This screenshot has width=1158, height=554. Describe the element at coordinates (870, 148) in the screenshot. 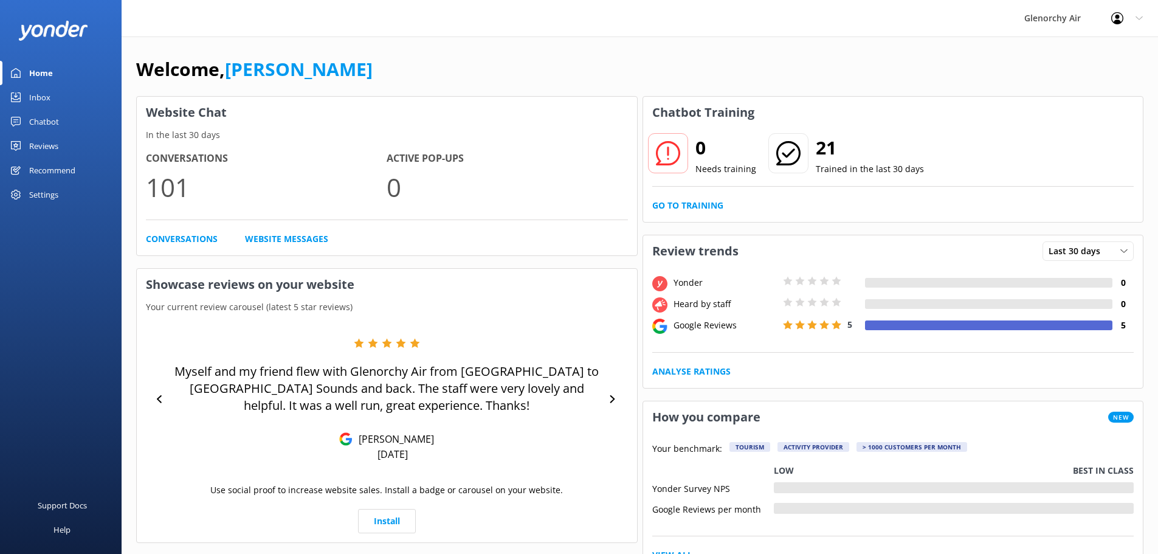

I see `h2: 21` at that location.